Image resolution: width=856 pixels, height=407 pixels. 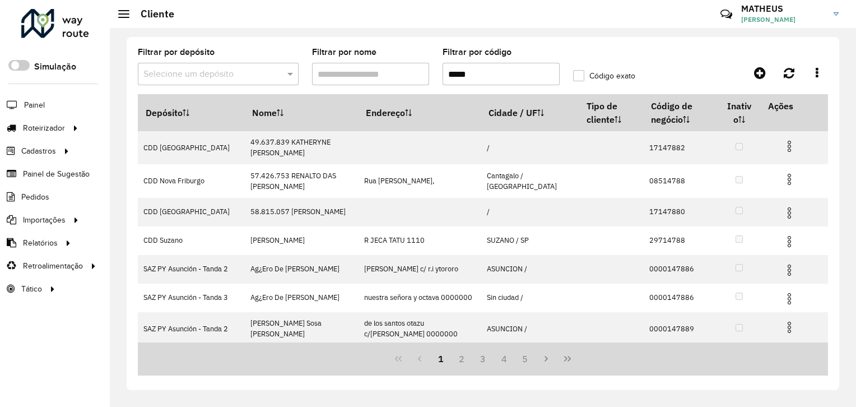 I want to click on button: 1, so click(x=441, y=358).